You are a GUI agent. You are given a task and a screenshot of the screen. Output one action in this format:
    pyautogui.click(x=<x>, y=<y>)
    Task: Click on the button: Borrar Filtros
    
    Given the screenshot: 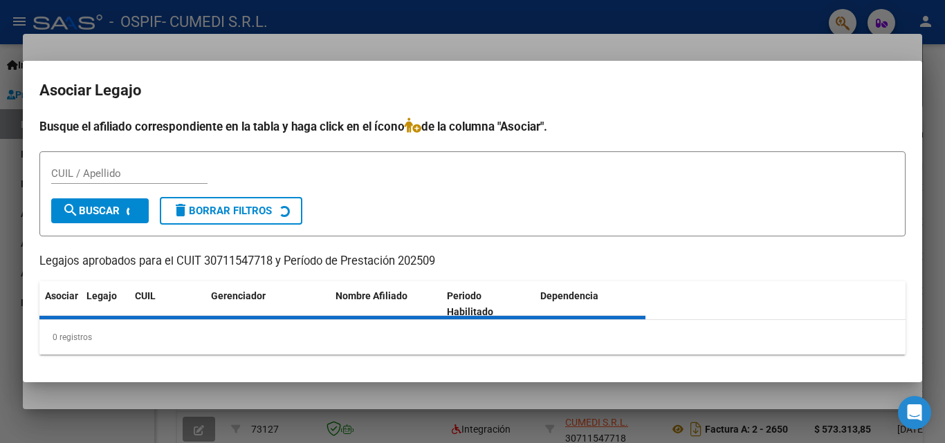 What is the action you would take?
    pyautogui.click(x=231, y=211)
    